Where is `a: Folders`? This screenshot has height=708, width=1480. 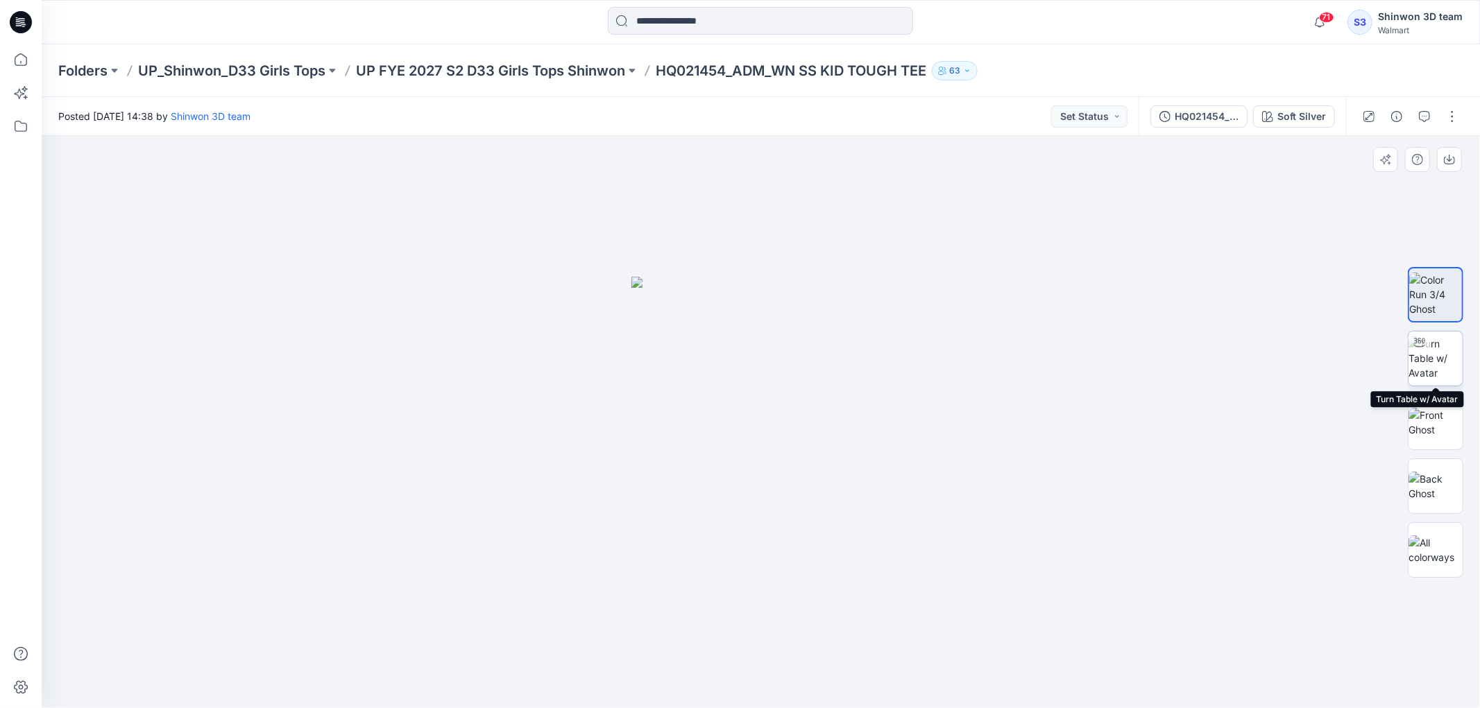 a: Folders is located at coordinates (83, 71).